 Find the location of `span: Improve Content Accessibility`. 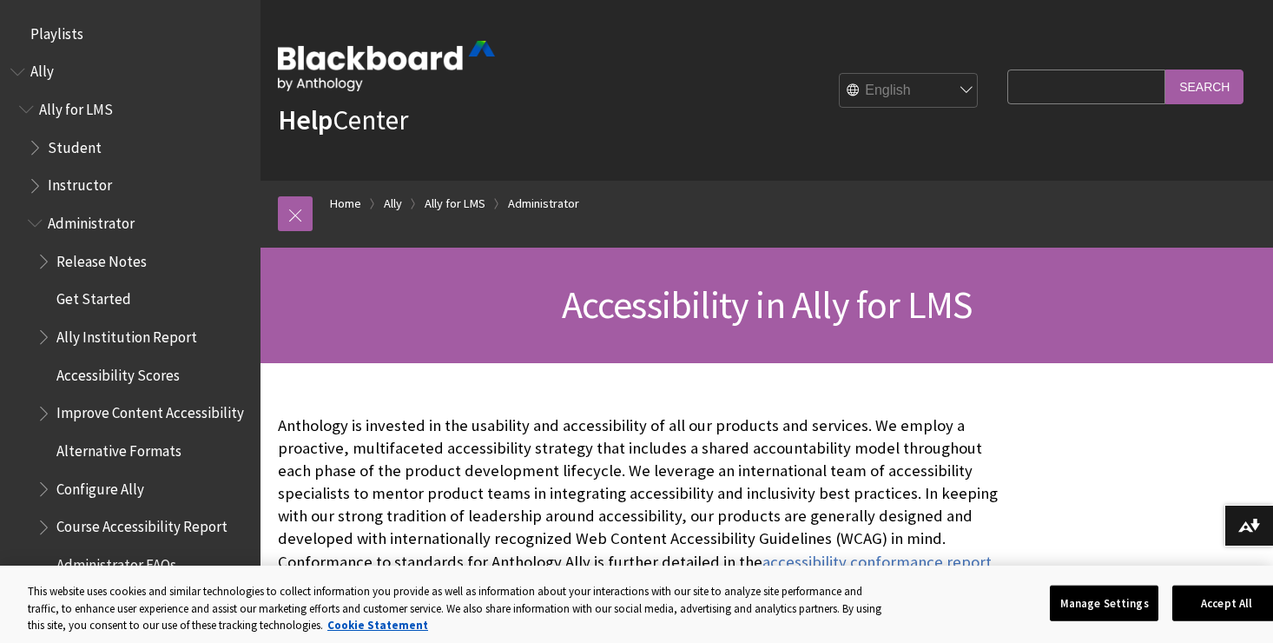

span: Improve Content Accessibility is located at coordinates (150, 410).